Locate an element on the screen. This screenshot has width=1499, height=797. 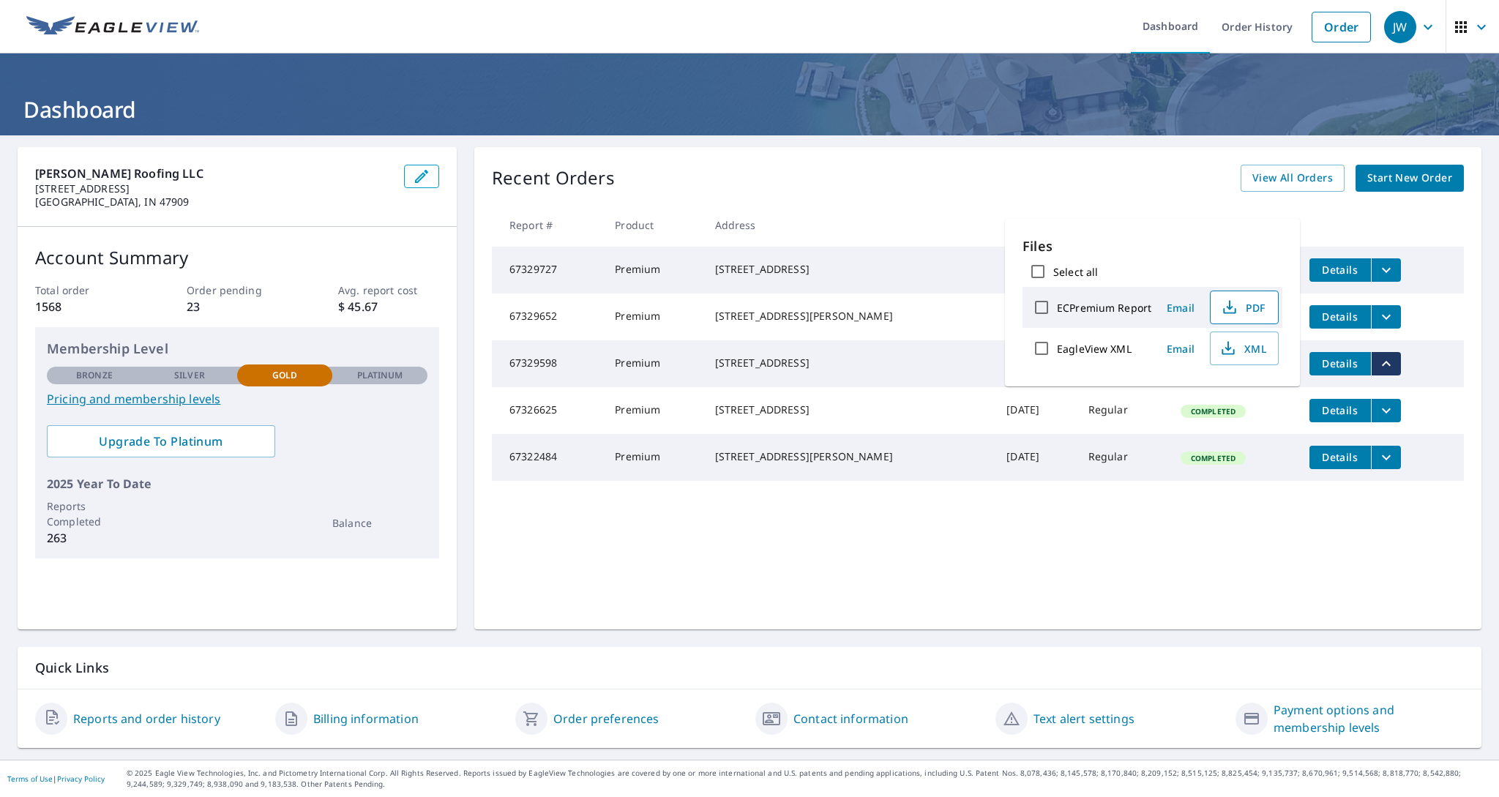
button: filesDropdownBtn-67329598 is located at coordinates (1386, 364).